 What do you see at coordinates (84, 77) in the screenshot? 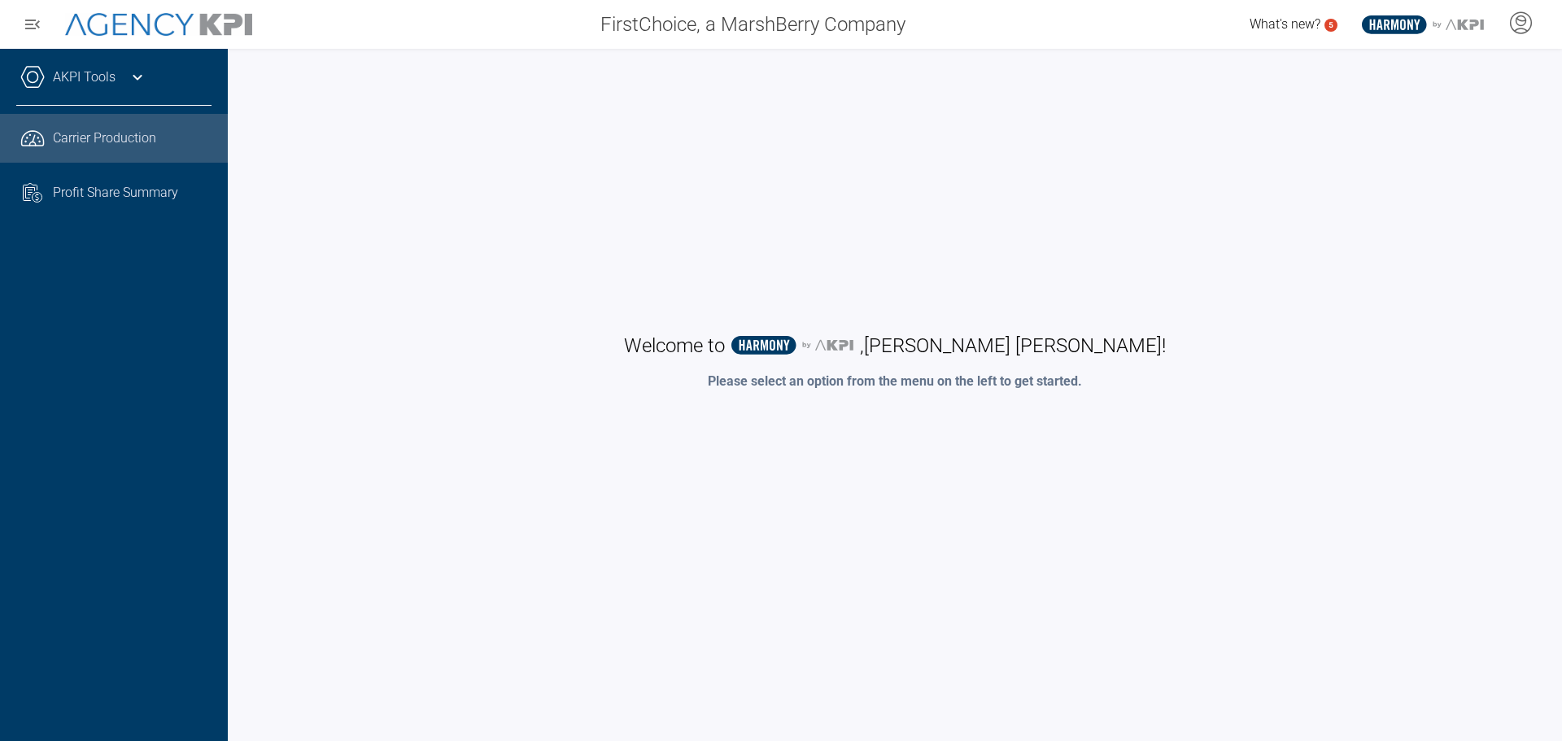
I see `a: AKPI Tools` at bounding box center [84, 77].